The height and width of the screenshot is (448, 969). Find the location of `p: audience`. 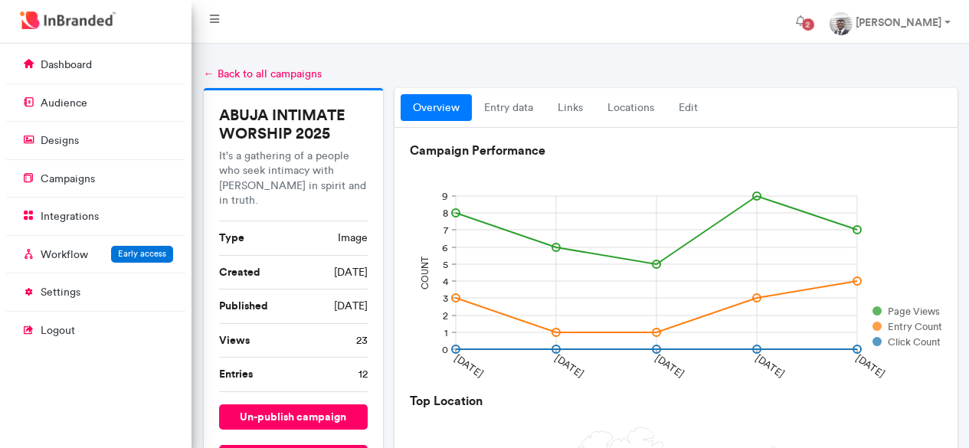

p: audience is located at coordinates (64, 103).